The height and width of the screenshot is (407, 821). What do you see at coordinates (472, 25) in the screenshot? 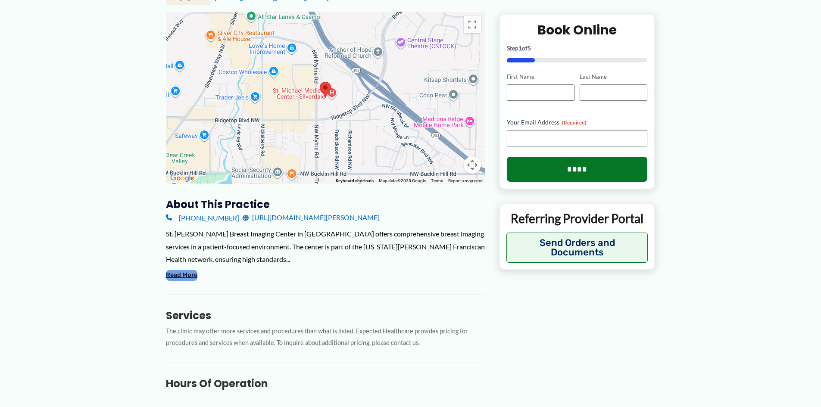
I see `button: Toggle fullscreen view` at bounding box center [472, 25].